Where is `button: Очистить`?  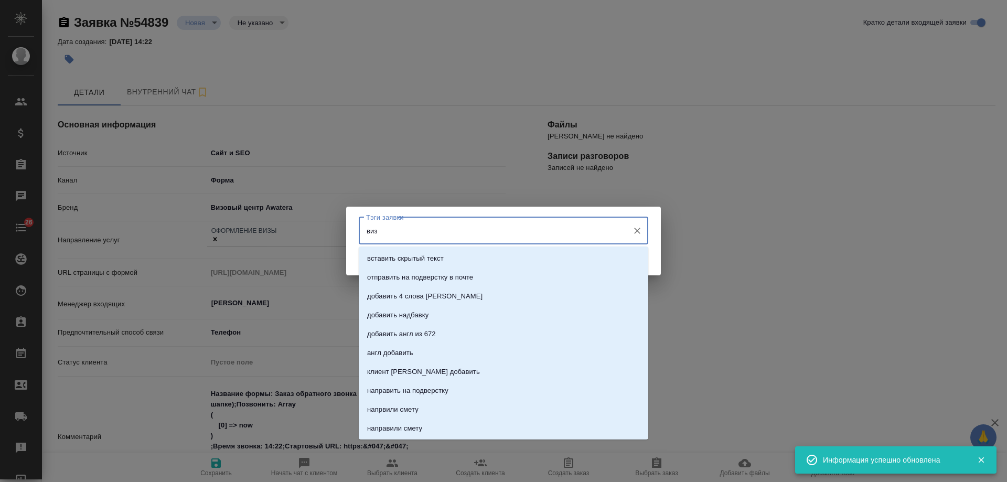
button: Очистить is located at coordinates (637, 231).